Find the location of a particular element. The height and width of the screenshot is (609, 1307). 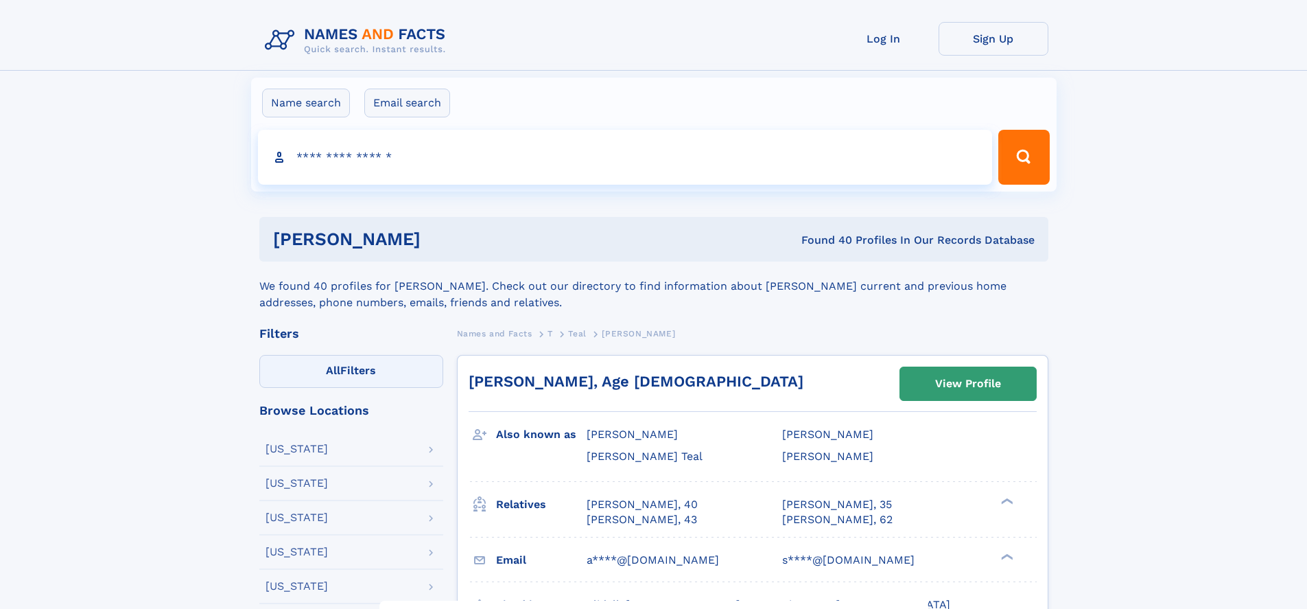

label: Name search is located at coordinates (306, 103).